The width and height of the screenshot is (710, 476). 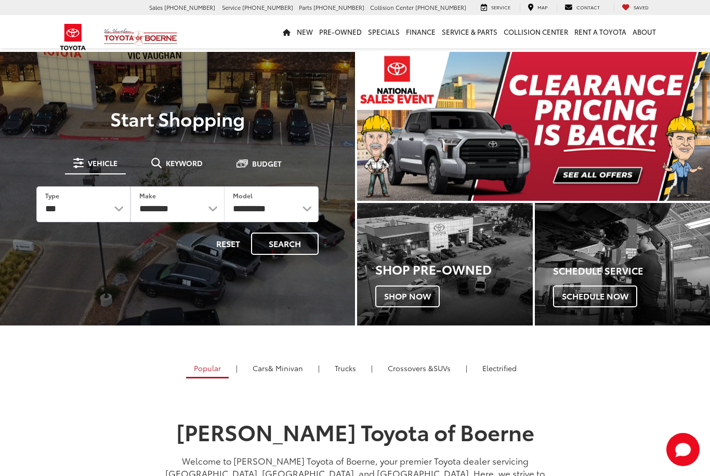 I want to click on img: Vic Vaughan Toyota of Boerne, so click(x=140, y=37).